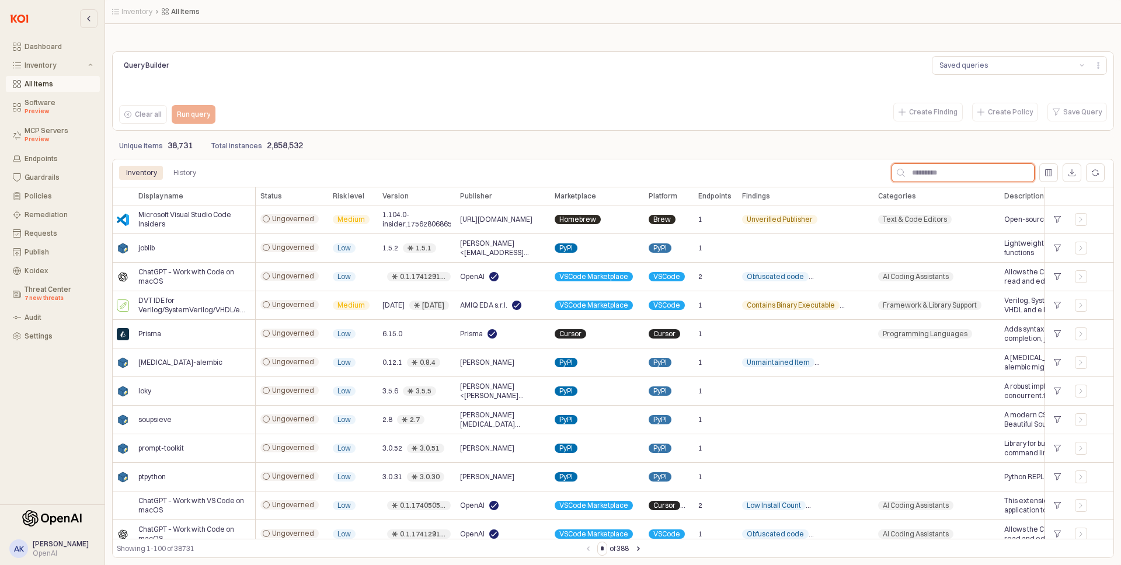  I want to click on button: Save Query, so click(1077, 112).